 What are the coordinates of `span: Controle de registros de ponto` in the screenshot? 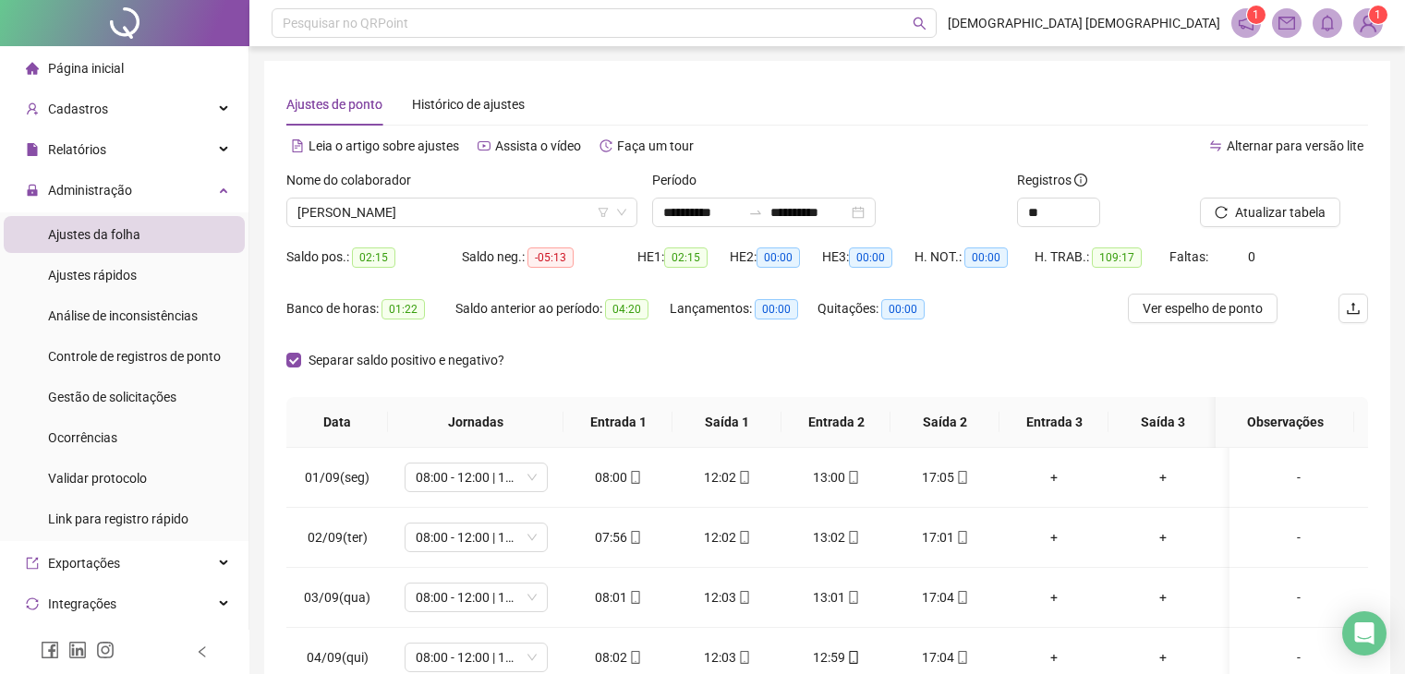 It's located at (134, 356).